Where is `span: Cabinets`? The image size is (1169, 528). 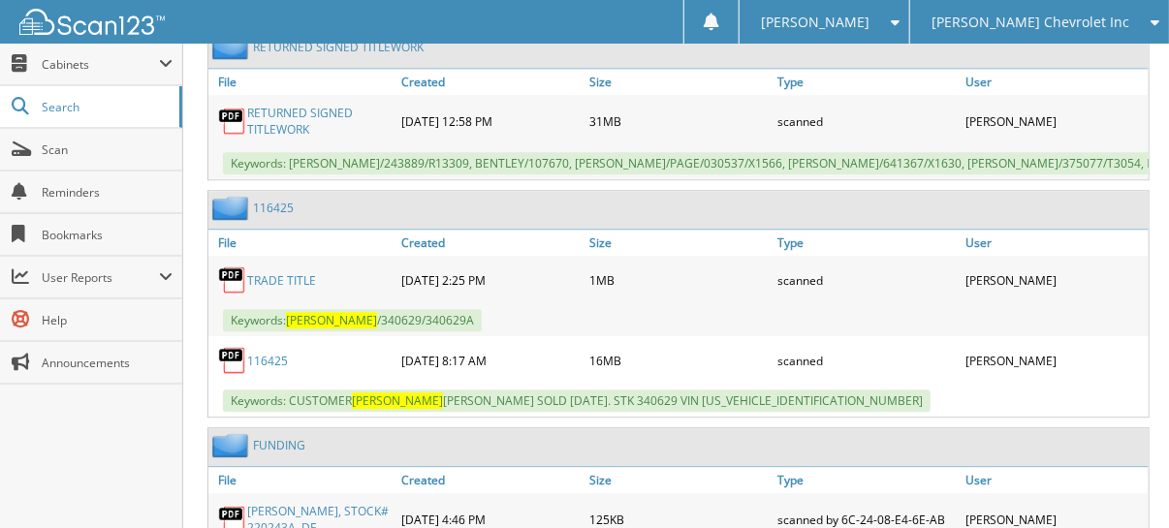
span: Cabinets is located at coordinates (100, 64).